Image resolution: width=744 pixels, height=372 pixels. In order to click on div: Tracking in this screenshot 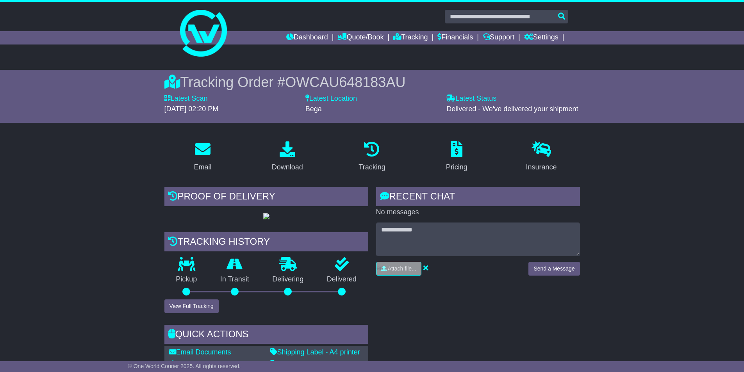, I will do `click(372, 167)`.